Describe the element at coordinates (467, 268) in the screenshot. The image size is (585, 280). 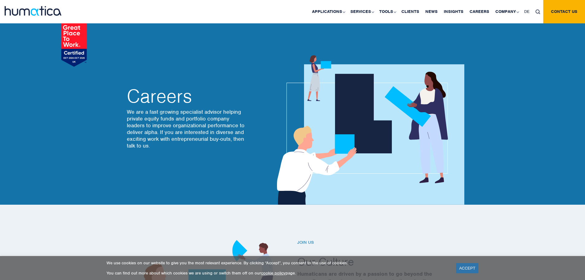
I see `a: ACCEPT` at that location.